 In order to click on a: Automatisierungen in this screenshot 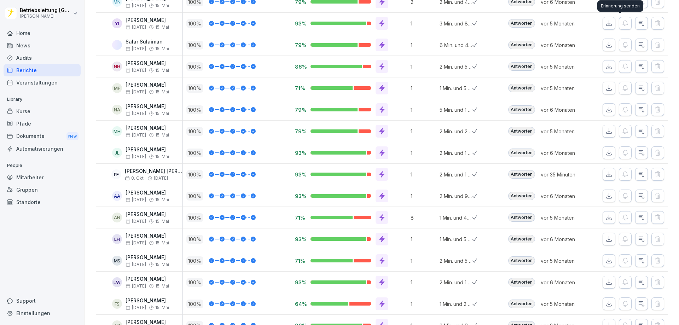, I will do `click(42, 148)`.